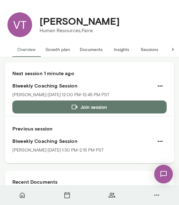 The width and height of the screenshot is (179, 205). What do you see at coordinates (90, 73) in the screenshot?
I see `h6: Next session 1 minute ago` at bounding box center [90, 73].